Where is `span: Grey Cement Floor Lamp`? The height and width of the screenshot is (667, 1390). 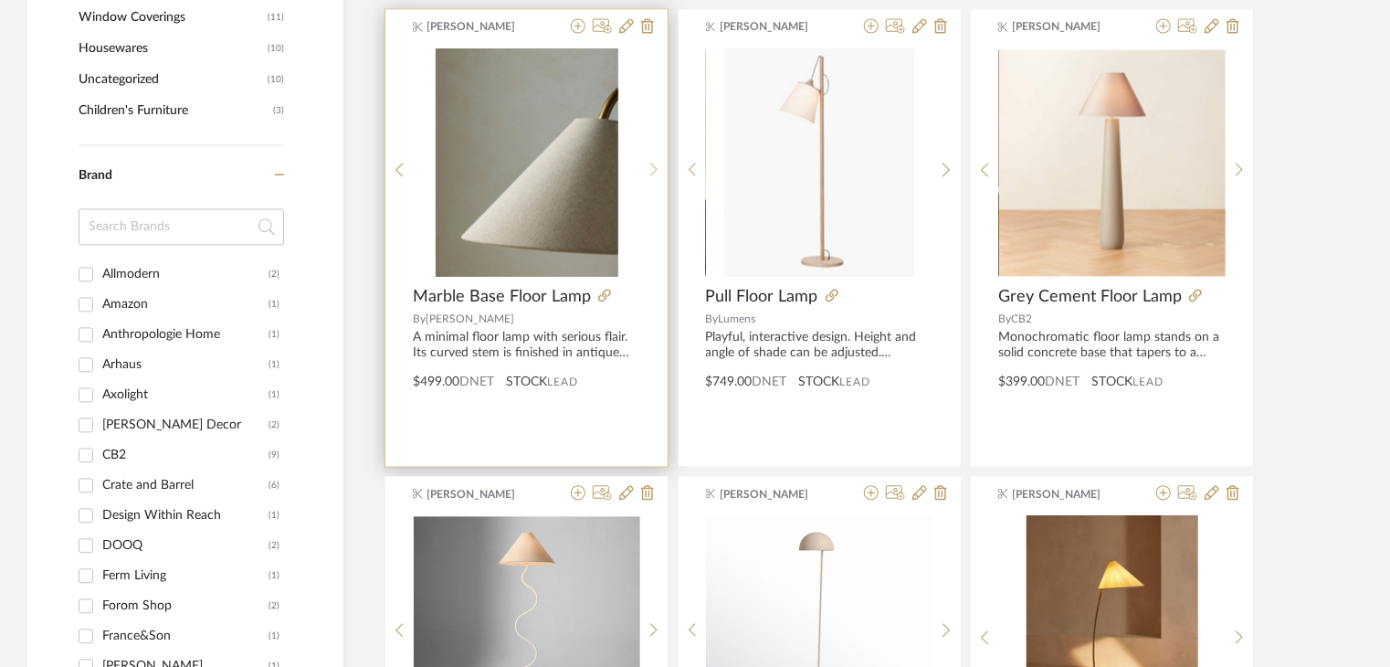
span: Grey Cement Floor Lamp is located at coordinates (1090, 297).